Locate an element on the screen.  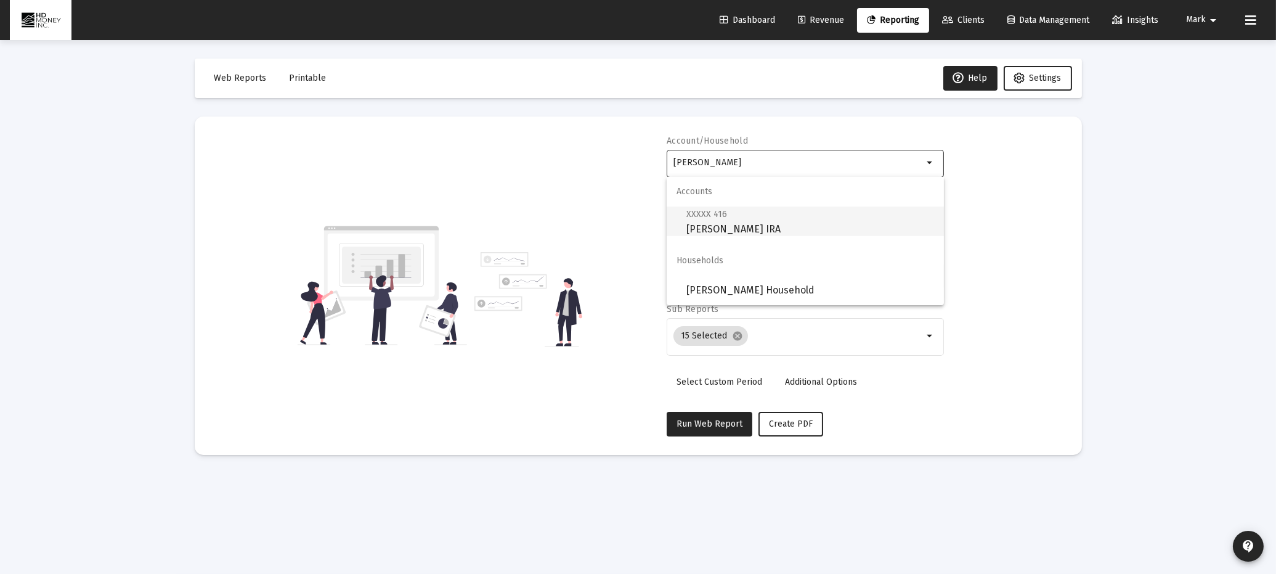
span: Accounts is located at coordinates (805, 192).